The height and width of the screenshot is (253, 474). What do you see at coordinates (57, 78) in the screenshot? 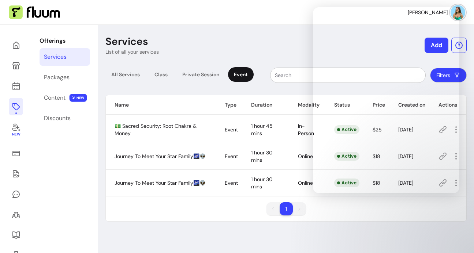
I see `div: Packages` at bounding box center [57, 78].